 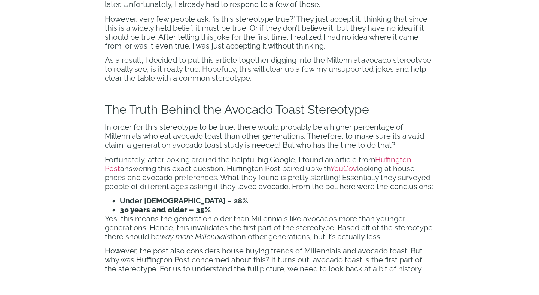 I want to click on span: Fortunately, after poking around the helpful big Google, I found an article from, so click(x=240, y=160).